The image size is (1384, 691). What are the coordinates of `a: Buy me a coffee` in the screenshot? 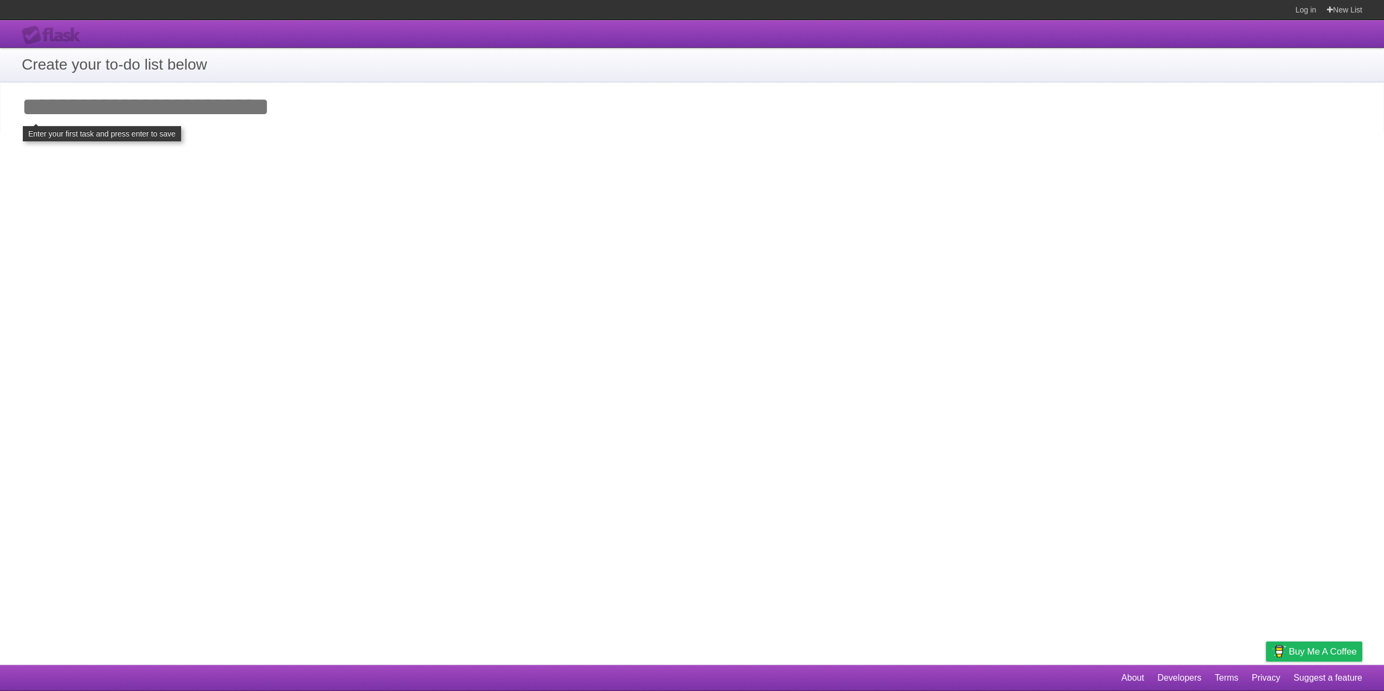 It's located at (1314, 651).